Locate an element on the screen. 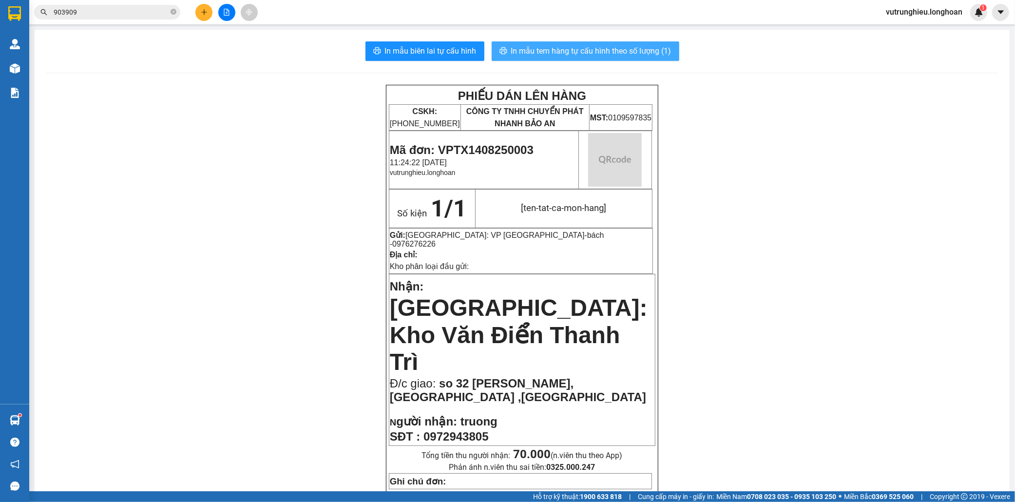 The width and height of the screenshot is (1015, 502). strong: 1900 633 818 is located at coordinates (601, 496).